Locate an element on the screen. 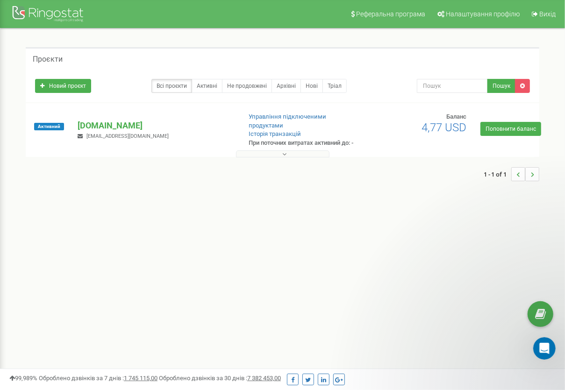  span: Оброблено дзвінків за 7 днів : is located at coordinates (98, 378).